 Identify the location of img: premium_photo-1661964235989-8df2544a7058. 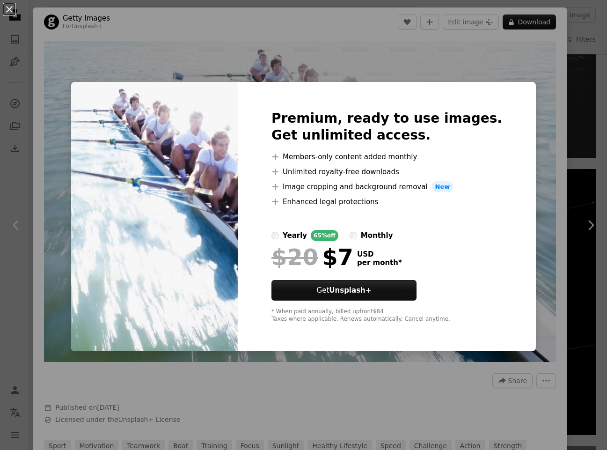
(155, 217).